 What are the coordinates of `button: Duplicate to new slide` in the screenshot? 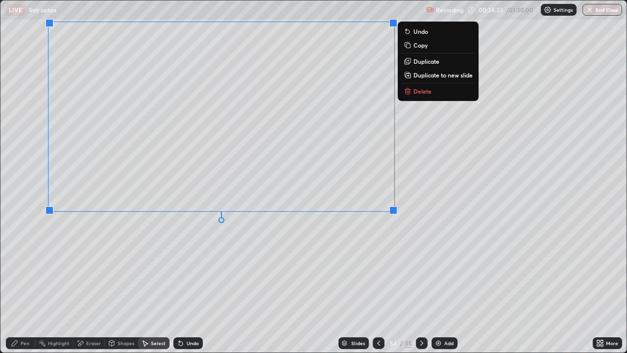 It's located at (438, 75).